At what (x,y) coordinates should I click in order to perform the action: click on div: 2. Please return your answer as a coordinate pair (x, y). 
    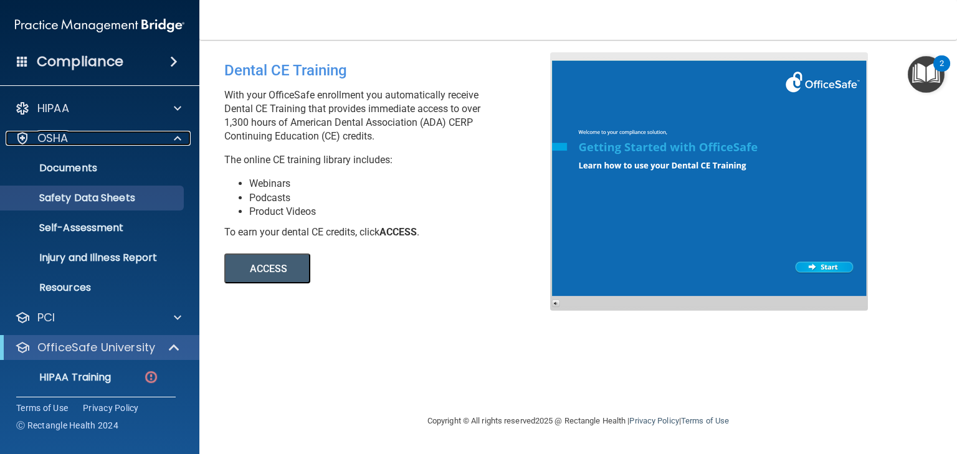
    Looking at the image, I should click on (942, 72).